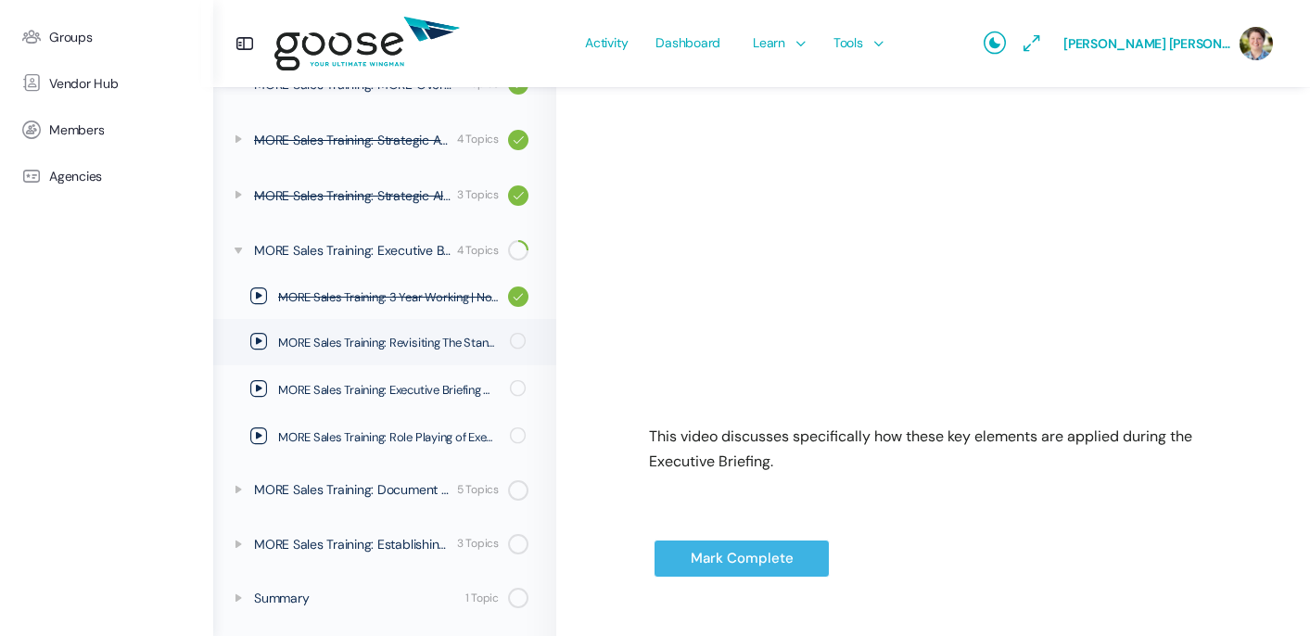 The image size is (1310, 636). What do you see at coordinates (352, 140) in the screenshot?
I see `div: MORE Sales Training: Strategic Analysis` at bounding box center [352, 140].